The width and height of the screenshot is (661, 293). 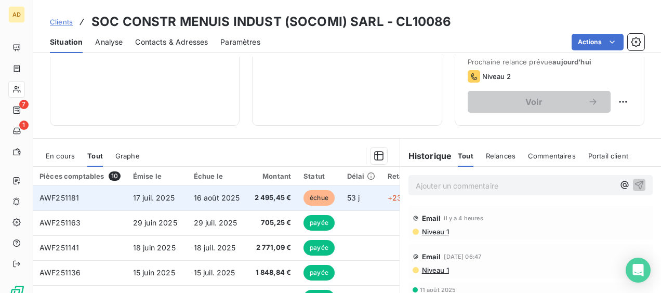 What do you see at coordinates (319, 198) in the screenshot?
I see `span: échue` at bounding box center [319, 198].